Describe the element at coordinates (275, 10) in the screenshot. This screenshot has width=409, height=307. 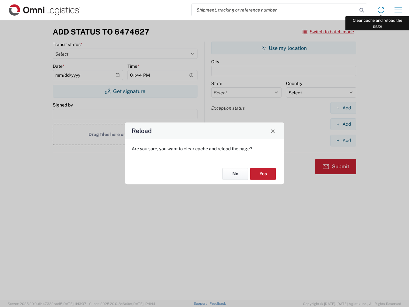
I see `input: Shipment, tracking or reference number` at that location.